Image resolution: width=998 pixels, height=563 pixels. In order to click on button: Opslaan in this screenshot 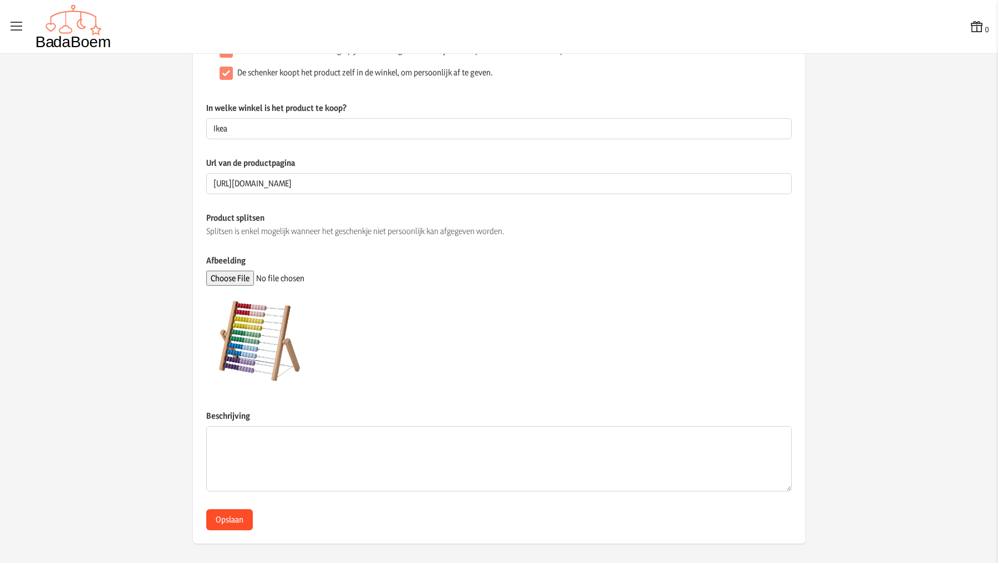, I will do `click(230, 520)`.